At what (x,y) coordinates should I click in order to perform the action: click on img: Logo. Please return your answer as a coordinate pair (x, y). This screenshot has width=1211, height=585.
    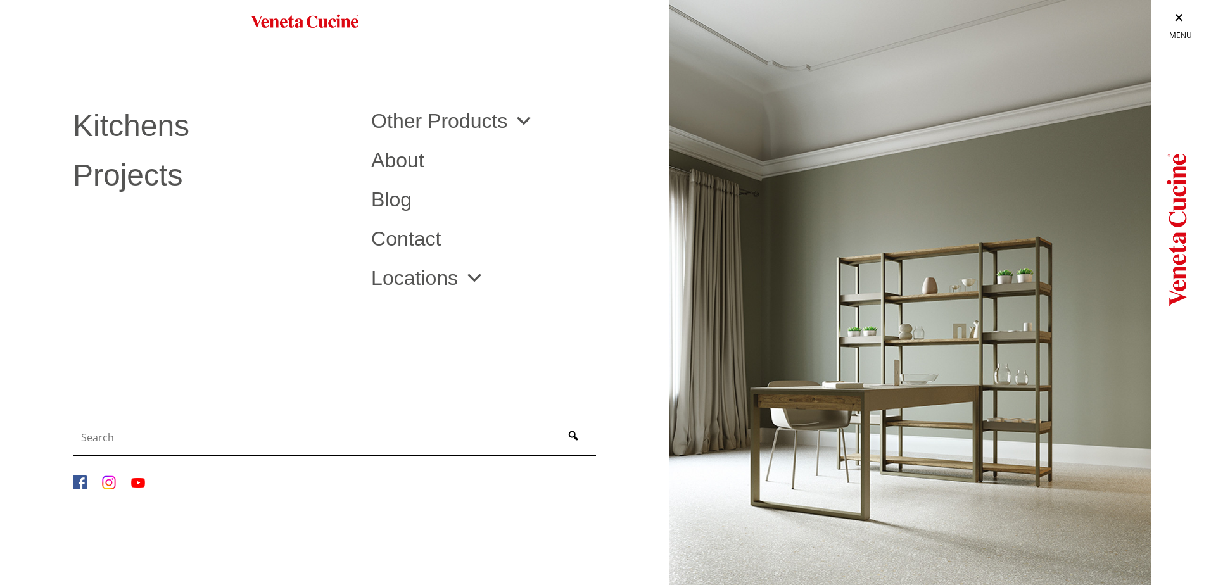
    Looking at the image, I should click on (1177, 228).